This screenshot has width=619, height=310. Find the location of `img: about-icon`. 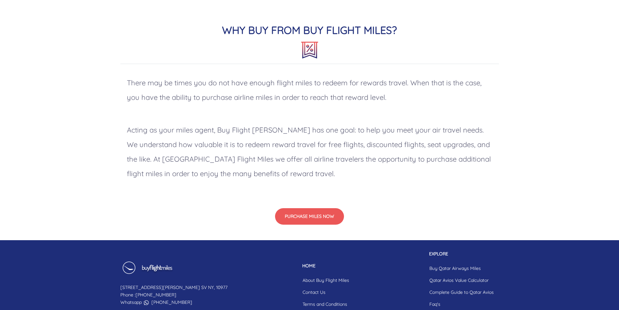

img: about-icon is located at coordinates (310, 50).